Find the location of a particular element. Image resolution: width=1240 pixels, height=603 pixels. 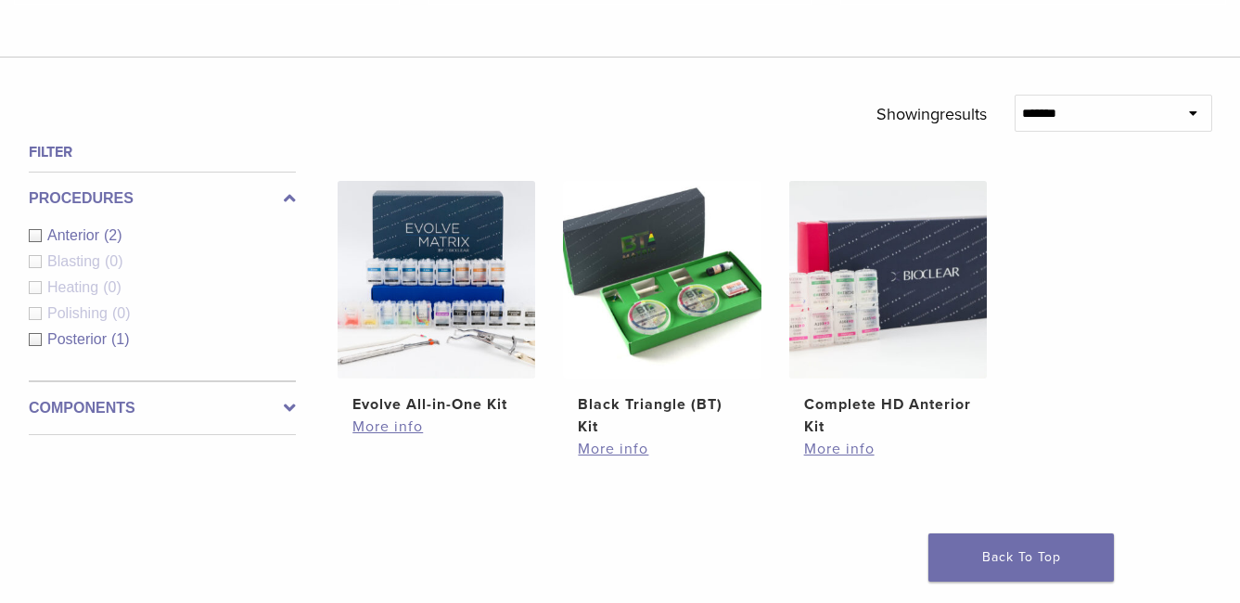

span: (2) is located at coordinates (113, 235).